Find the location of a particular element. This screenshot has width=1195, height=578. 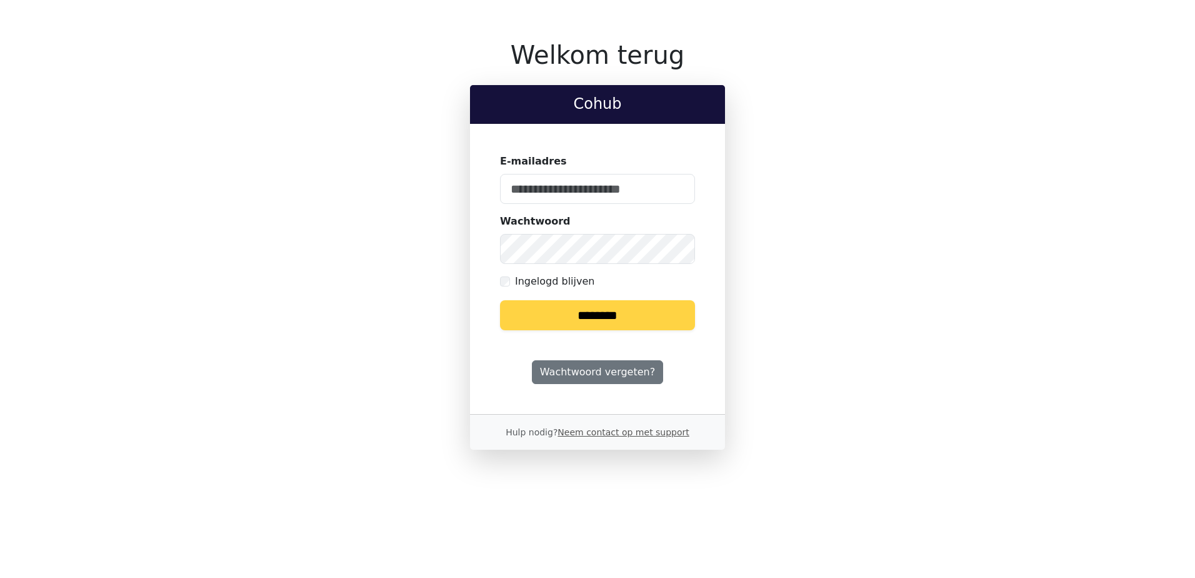

small: Hulp nodig? is located at coordinates (598, 432).